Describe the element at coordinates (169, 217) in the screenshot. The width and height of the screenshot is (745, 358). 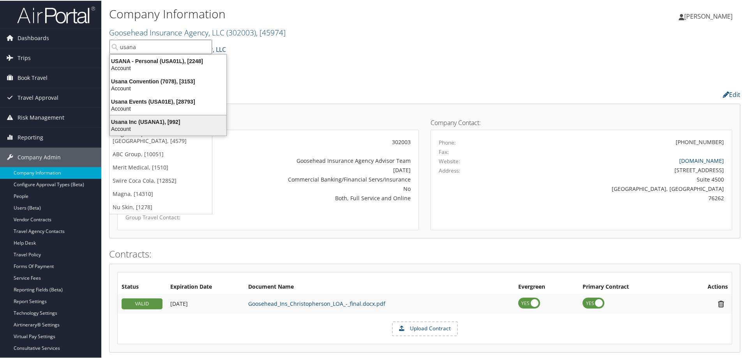
I see `label: Group Travel Contact:` at that location.